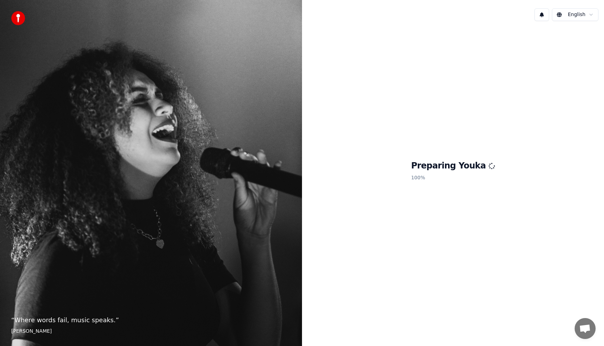 The height and width of the screenshot is (346, 604). I want to click on p: “ Where words fail, music speaks. ”, so click(151, 320).